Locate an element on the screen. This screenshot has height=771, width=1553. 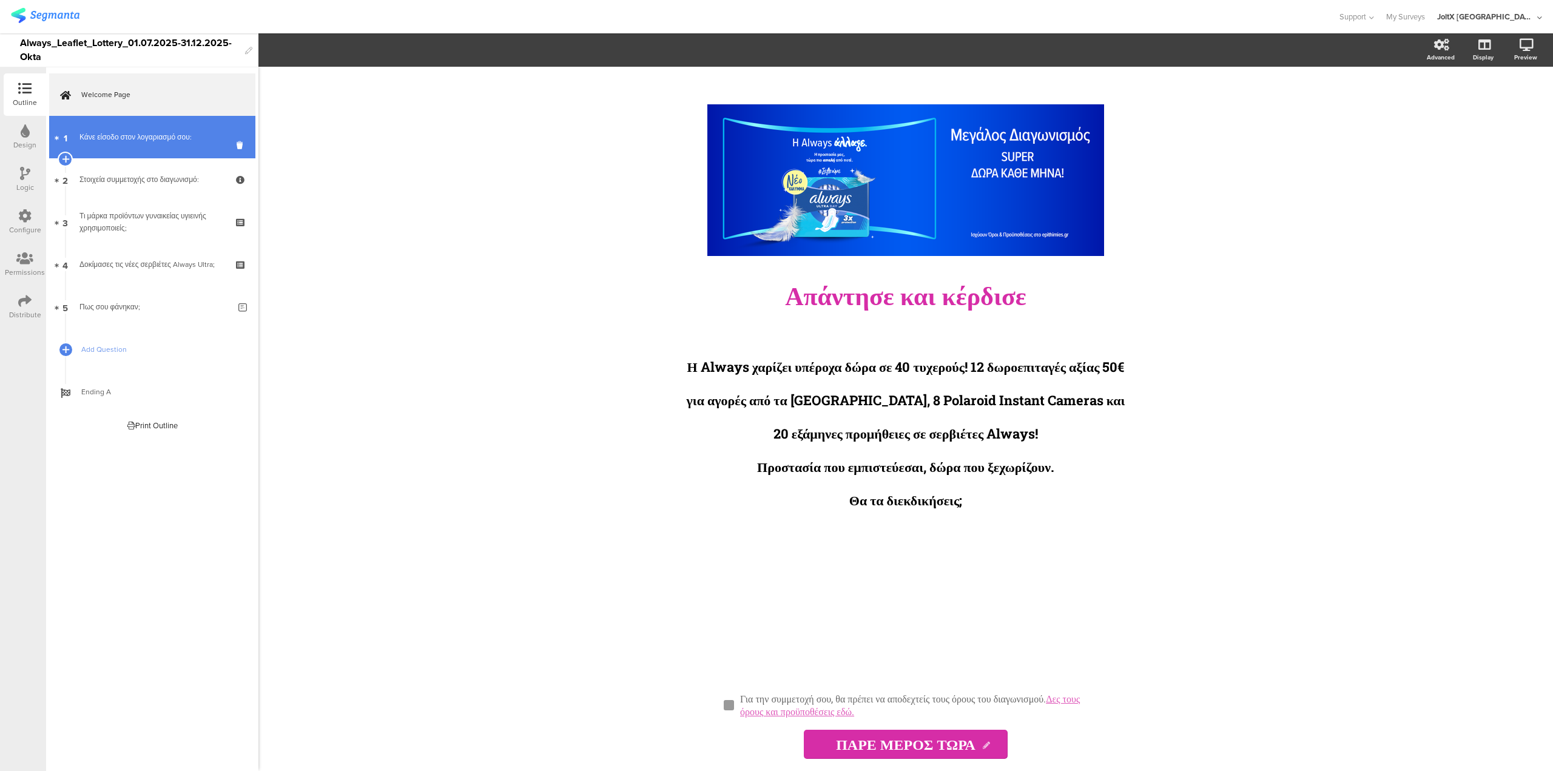
span: Θα τα διεκδικήσεις; is located at coordinates (906, 500).